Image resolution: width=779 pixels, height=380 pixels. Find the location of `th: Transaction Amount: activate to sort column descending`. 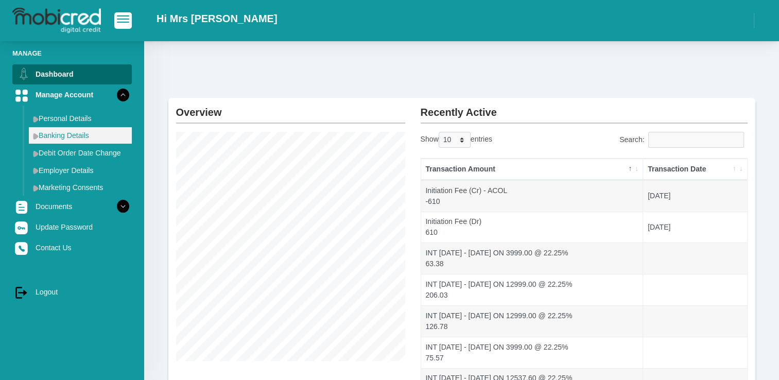

th: Transaction Amount: activate to sort column descending is located at coordinates (532, 169).